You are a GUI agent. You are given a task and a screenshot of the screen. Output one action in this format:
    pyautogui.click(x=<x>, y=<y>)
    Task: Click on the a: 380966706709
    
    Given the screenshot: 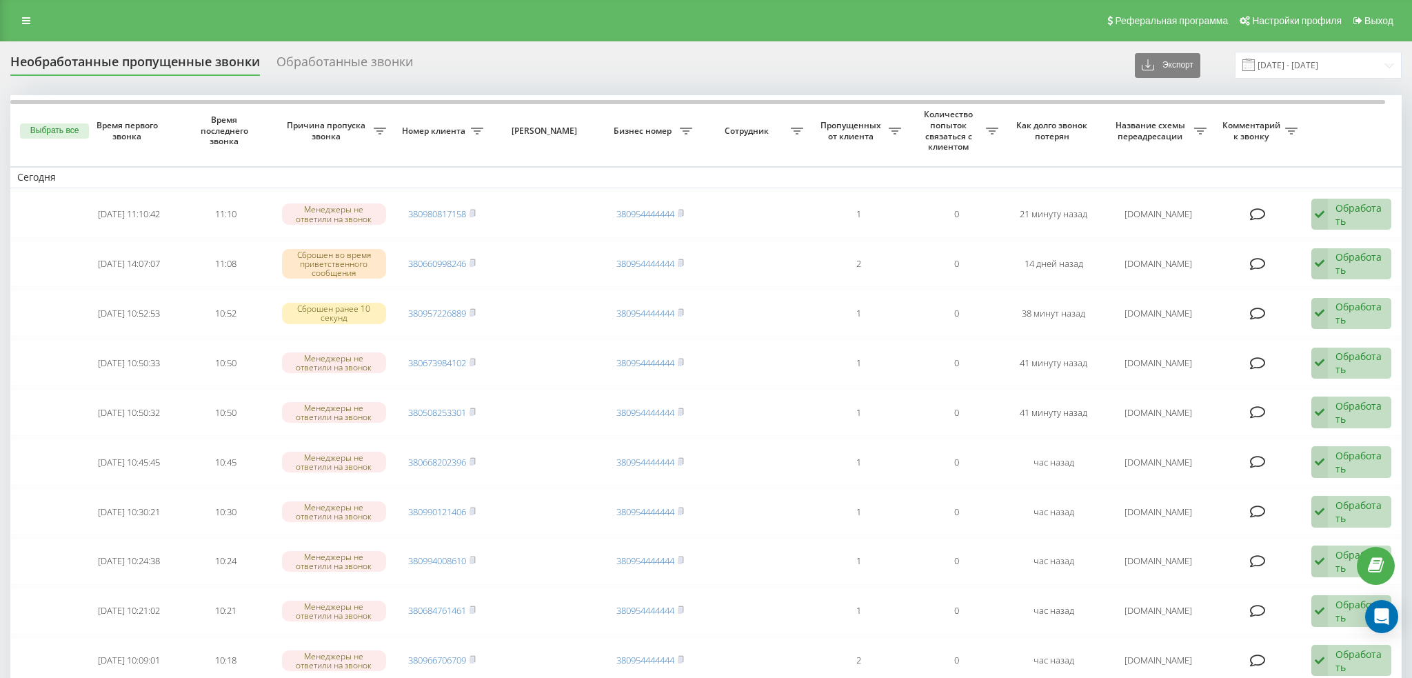 What is the action you would take?
    pyautogui.click(x=437, y=660)
    